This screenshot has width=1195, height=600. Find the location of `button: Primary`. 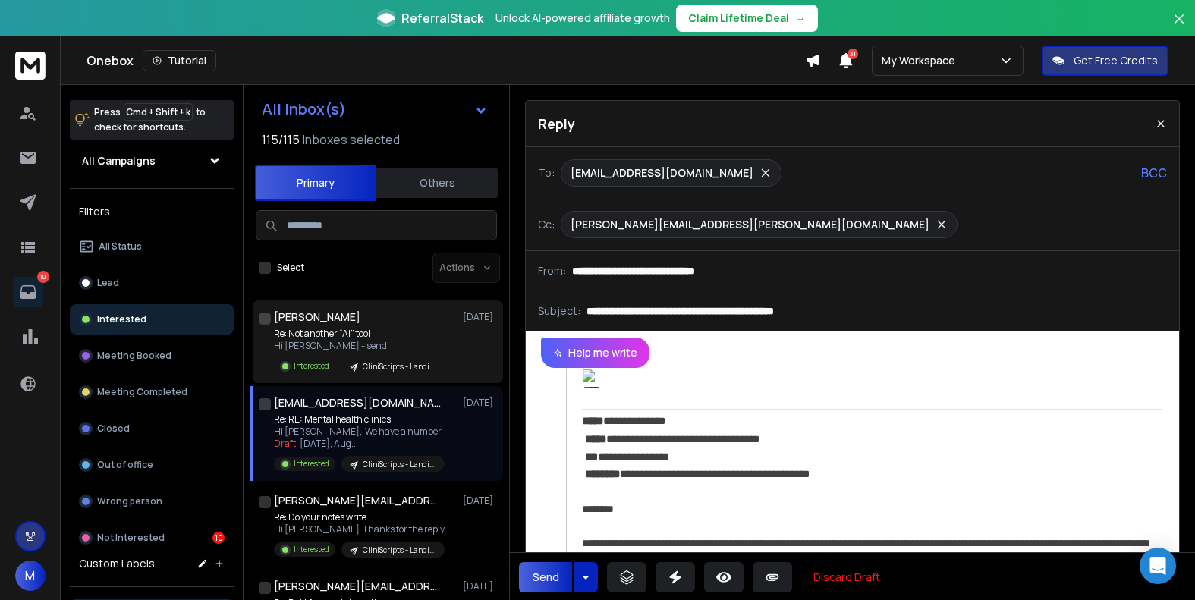

button: Primary is located at coordinates (316, 183).